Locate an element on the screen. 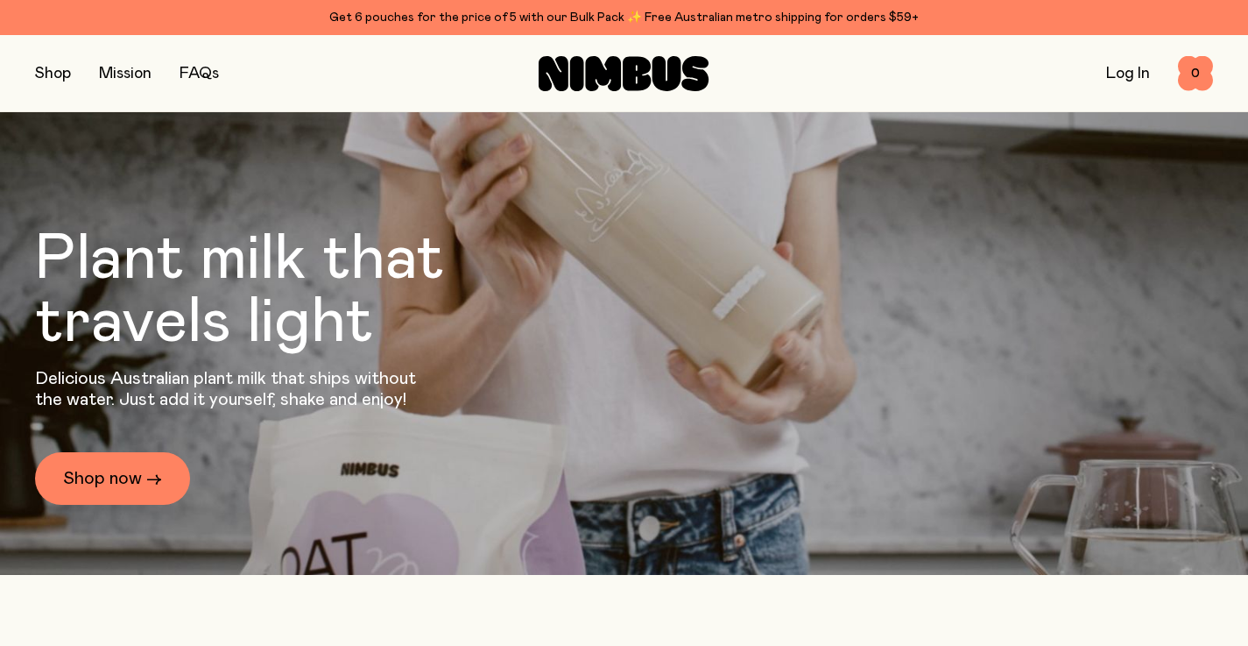 This screenshot has width=1248, height=646. p: Delicious Australian plant milk that ships without the water. Just add it yourself, shake and enjoy! is located at coordinates (231, 389).